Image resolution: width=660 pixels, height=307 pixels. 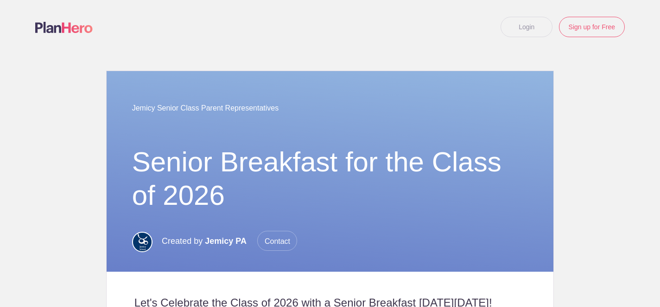 What do you see at coordinates (330, 108) in the screenshot?
I see `div: Jemicy Senior Class Parent Representatives` at bounding box center [330, 108].